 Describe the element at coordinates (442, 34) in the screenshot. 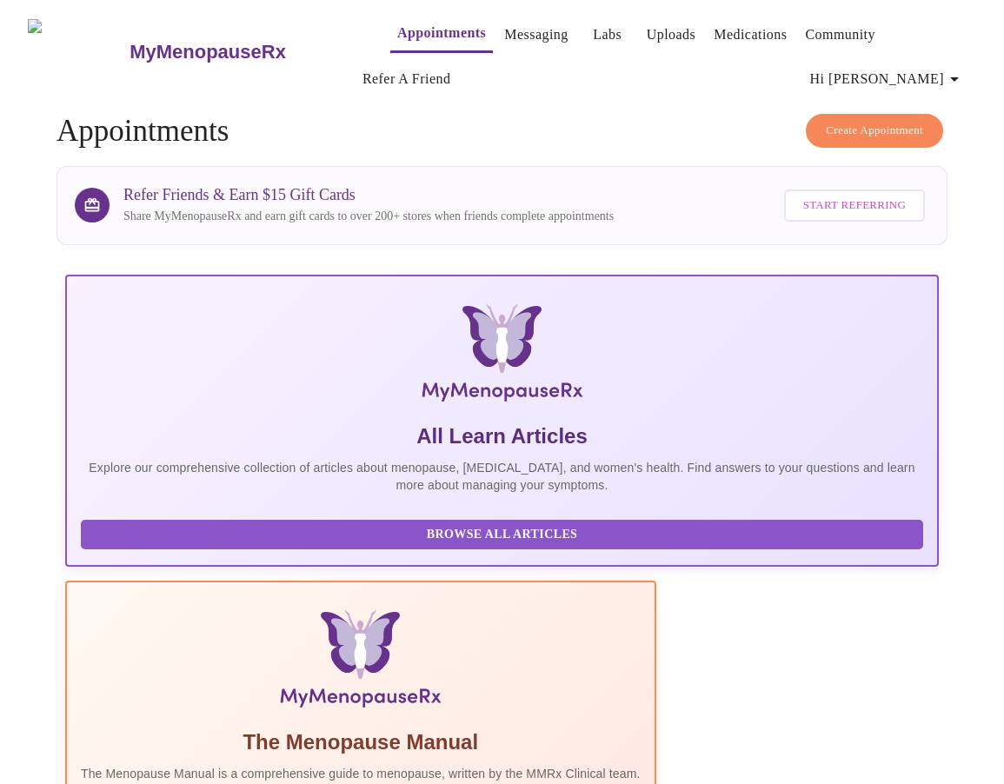

I see `button: Appointments` at that location.